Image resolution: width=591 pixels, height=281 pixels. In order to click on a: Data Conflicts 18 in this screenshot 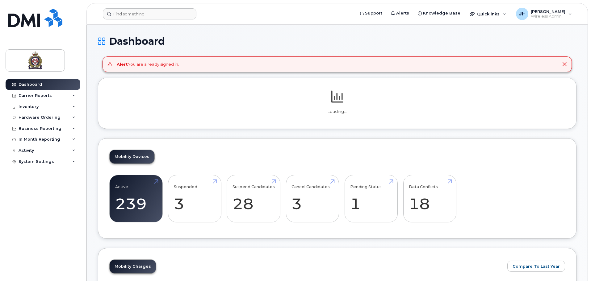, I will do `click(430, 199)`.